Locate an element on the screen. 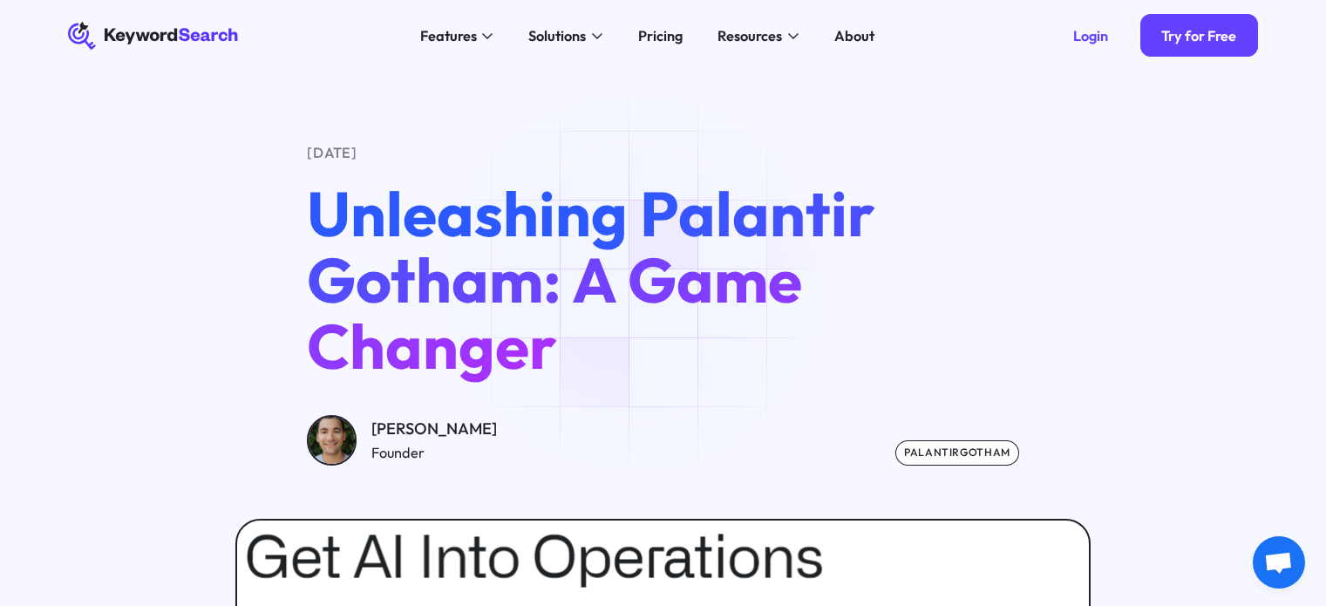  div: Resources is located at coordinates (750, 36).